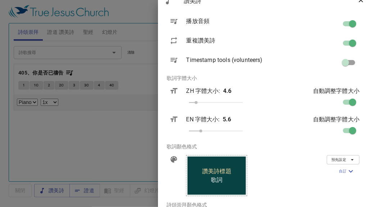 The width and height of the screenshot is (371, 207). What do you see at coordinates (343, 160) in the screenshot?
I see `span: 預先設定` at bounding box center [343, 160].